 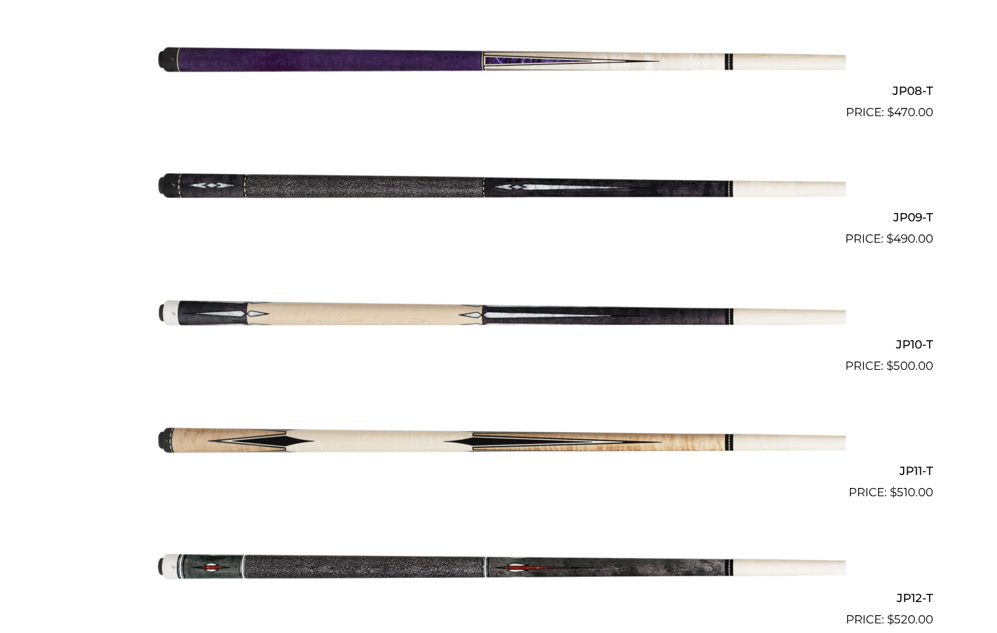 What do you see at coordinates (499, 441) in the screenshot?
I see `a: JP11-T $510.00` at bounding box center [499, 441].